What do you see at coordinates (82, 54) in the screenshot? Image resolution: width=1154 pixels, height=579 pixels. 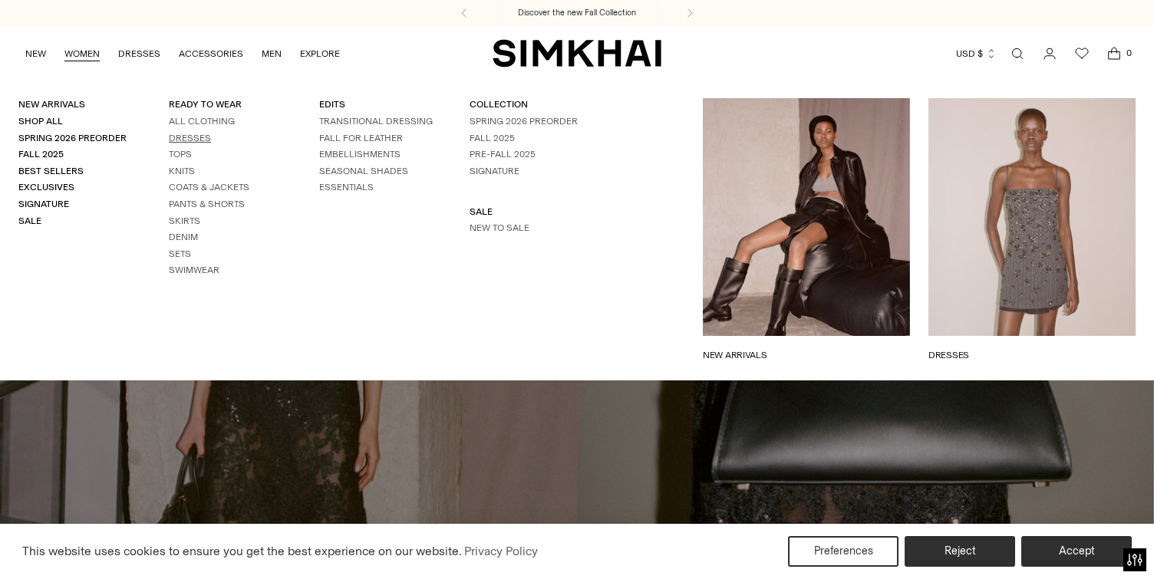 I see `a: WOMEN` at bounding box center [82, 54].